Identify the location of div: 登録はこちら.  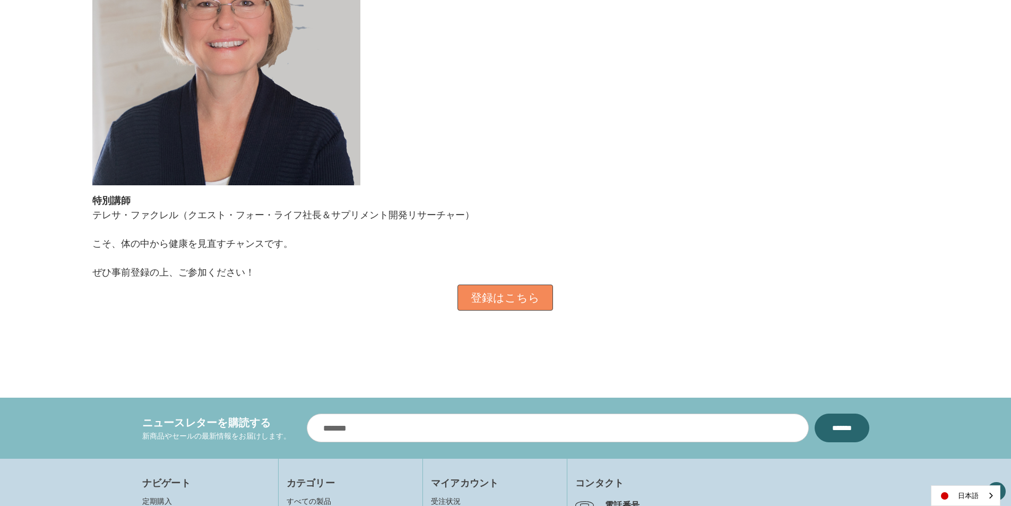
(505, 298).